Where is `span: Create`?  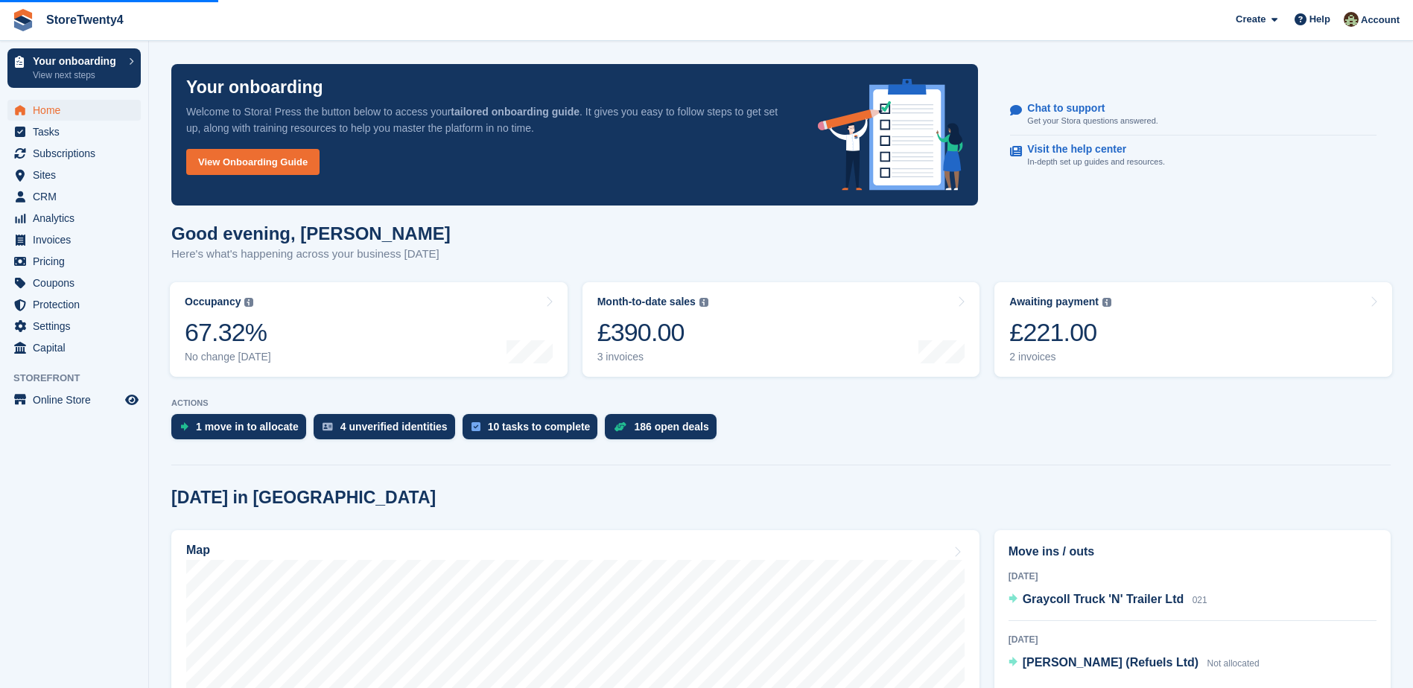 span: Create is located at coordinates (1250, 19).